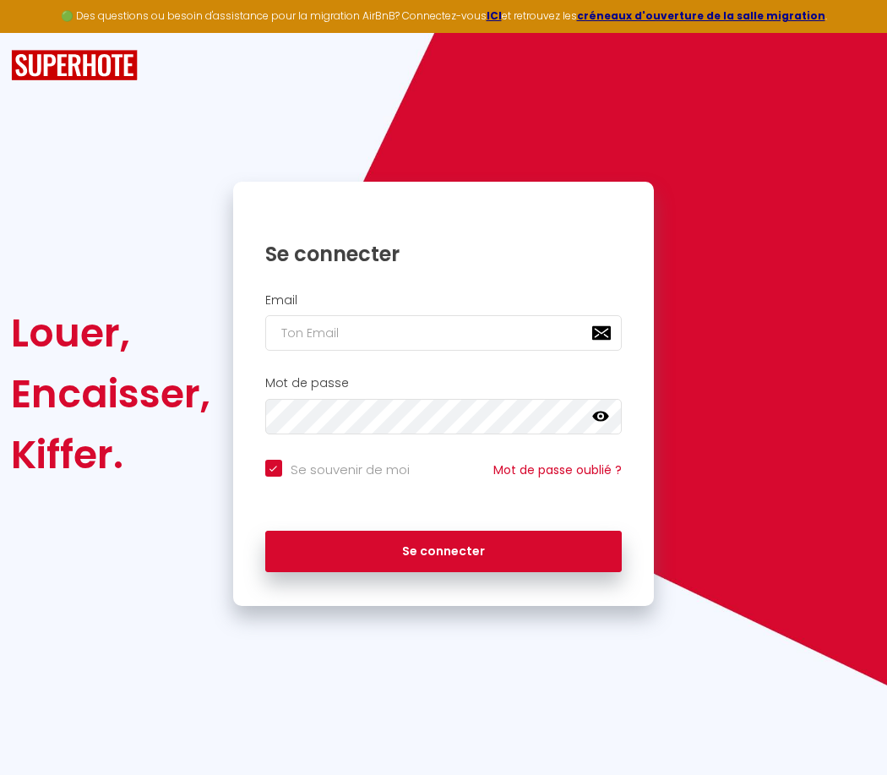 The height and width of the screenshot is (775, 887). I want to click on a: ICI, so click(494, 15).